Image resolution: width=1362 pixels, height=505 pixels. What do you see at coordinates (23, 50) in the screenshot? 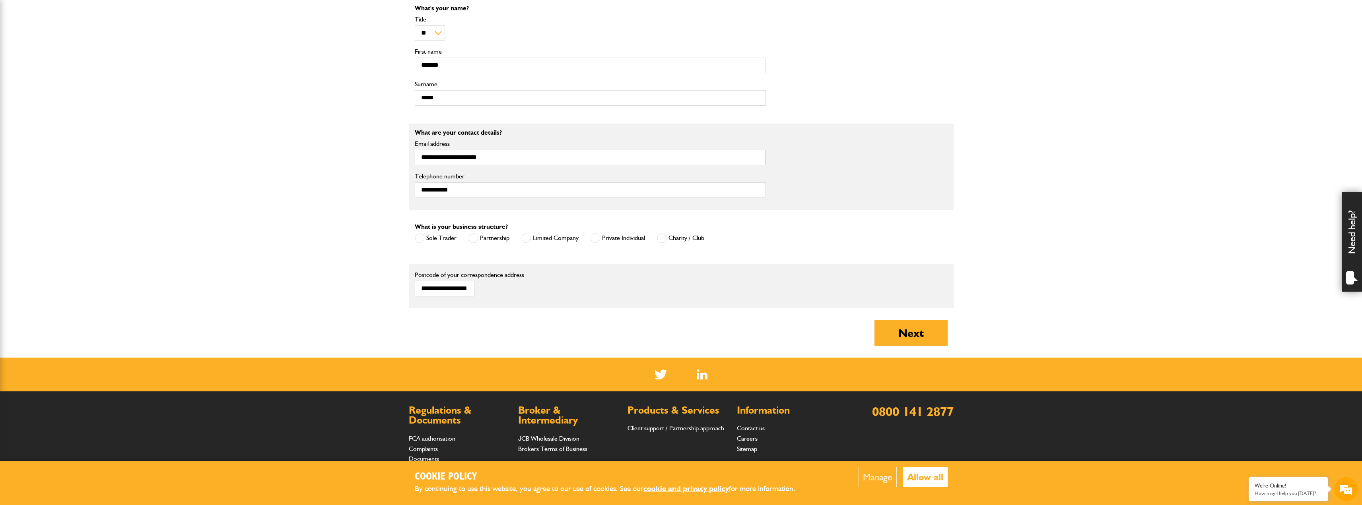
I see `img: d_20077148190_company_1631870298795_20077148190` at bounding box center [23, 50].